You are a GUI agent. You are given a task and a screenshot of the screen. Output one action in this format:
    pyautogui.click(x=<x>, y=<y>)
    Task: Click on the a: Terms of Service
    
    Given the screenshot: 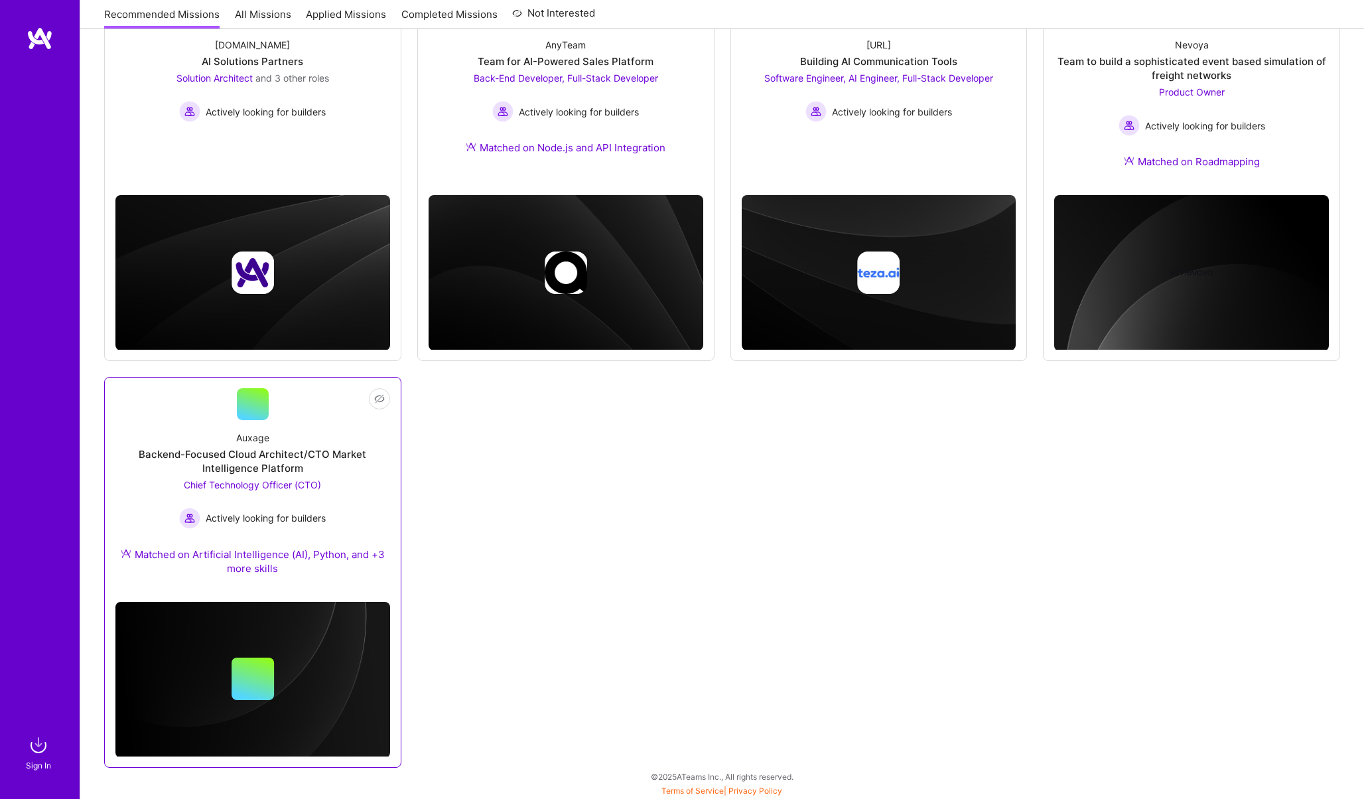 What is the action you would take?
    pyautogui.click(x=693, y=790)
    